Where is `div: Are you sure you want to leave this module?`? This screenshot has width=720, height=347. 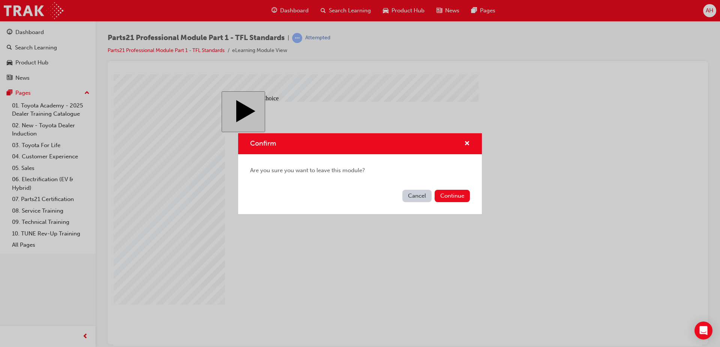 div: Are you sure you want to leave this module? is located at coordinates (360, 171).